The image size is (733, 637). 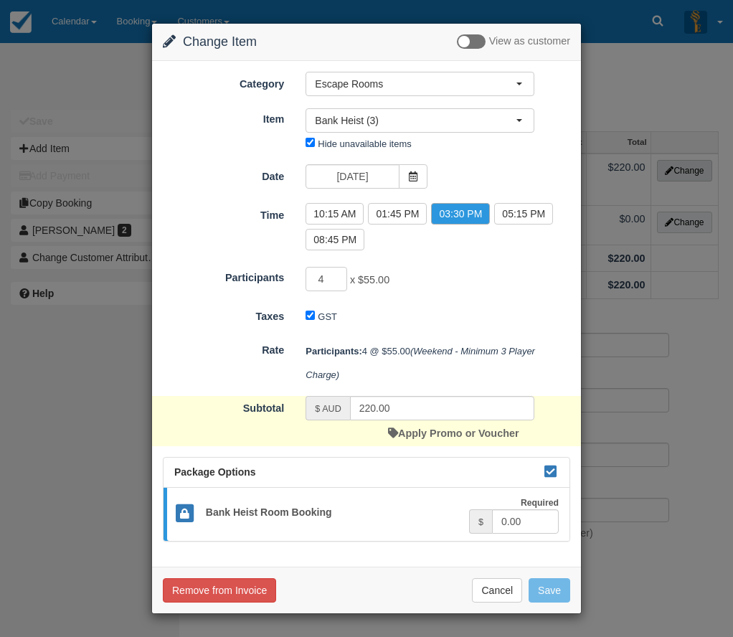 I want to click on button: Cancel, so click(x=497, y=590).